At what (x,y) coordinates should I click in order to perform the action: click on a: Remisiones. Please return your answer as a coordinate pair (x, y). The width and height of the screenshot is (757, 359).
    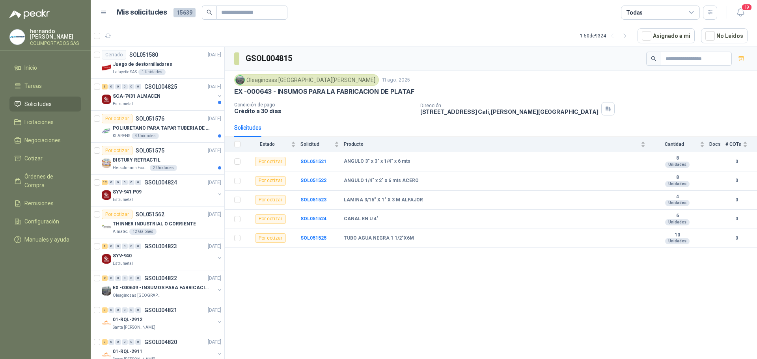
    Looking at the image, I should click on (45, 203).